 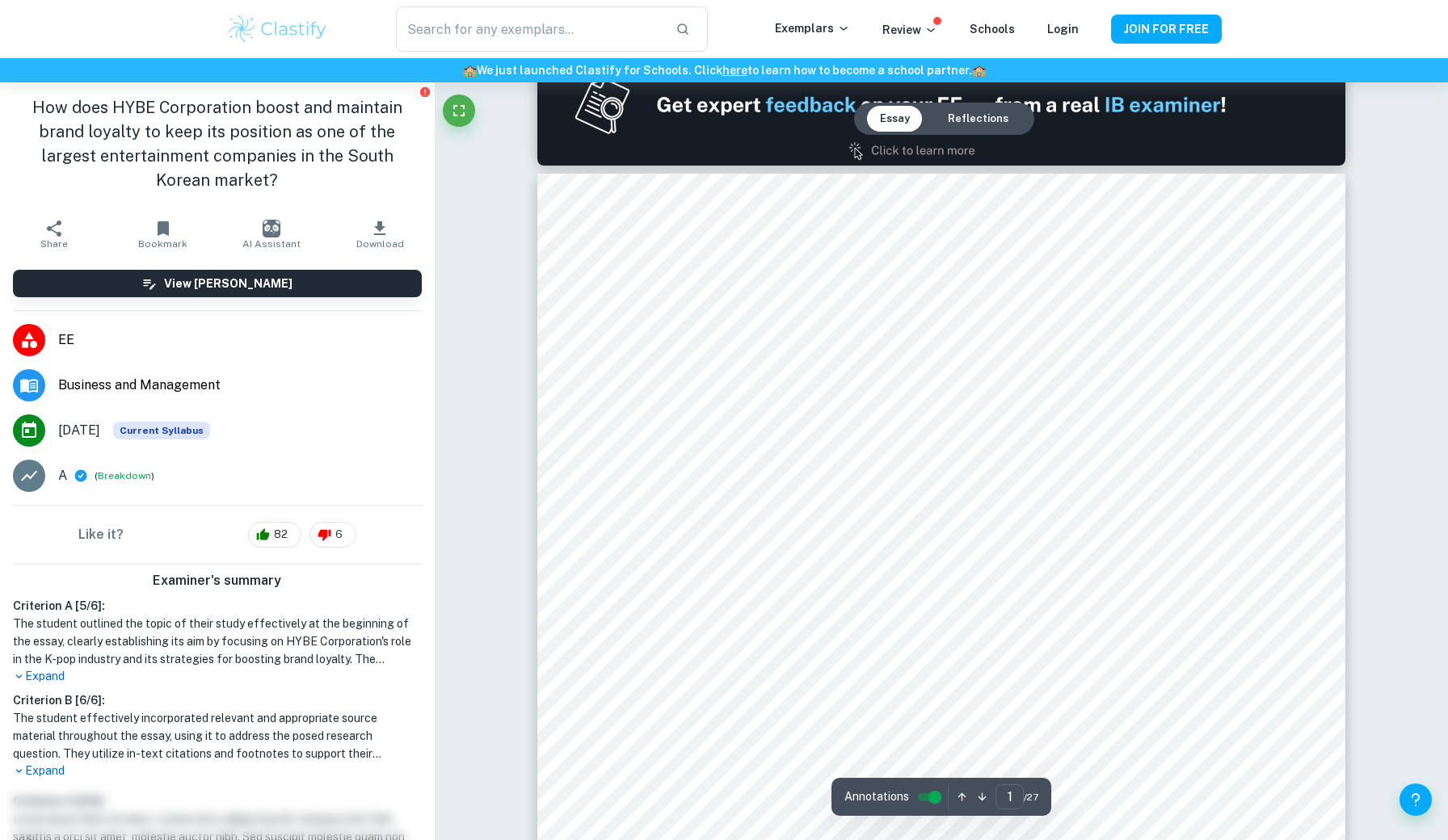 What do you see at coordinates (272, 235) in the screenshot?
I see `button: AI Assistant` at bounding box center [272, 235].